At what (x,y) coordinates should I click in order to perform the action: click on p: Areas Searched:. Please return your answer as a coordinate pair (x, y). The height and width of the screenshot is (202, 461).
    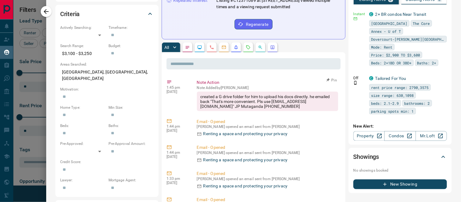
    Looking at the image, I should click on (107, 64).